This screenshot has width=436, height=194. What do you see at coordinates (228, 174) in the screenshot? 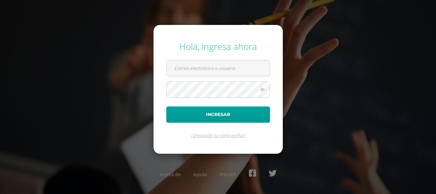
I see `a: Presskit` at bounding box center [228, 174].